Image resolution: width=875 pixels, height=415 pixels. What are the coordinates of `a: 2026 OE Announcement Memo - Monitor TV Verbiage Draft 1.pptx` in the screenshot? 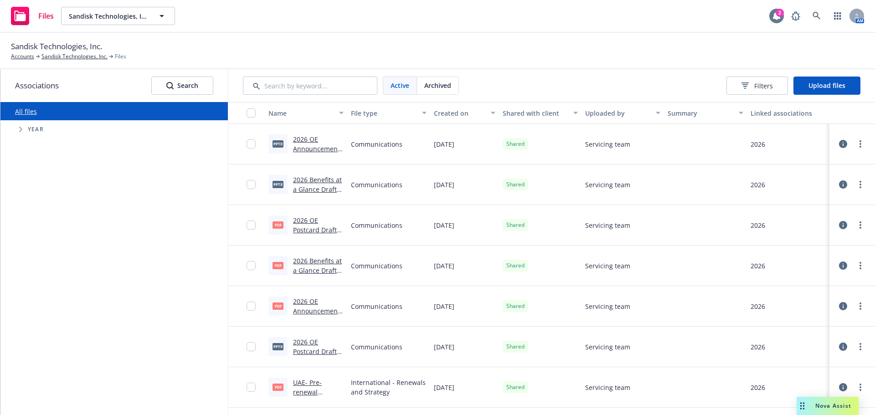 It's located at (318, 158).